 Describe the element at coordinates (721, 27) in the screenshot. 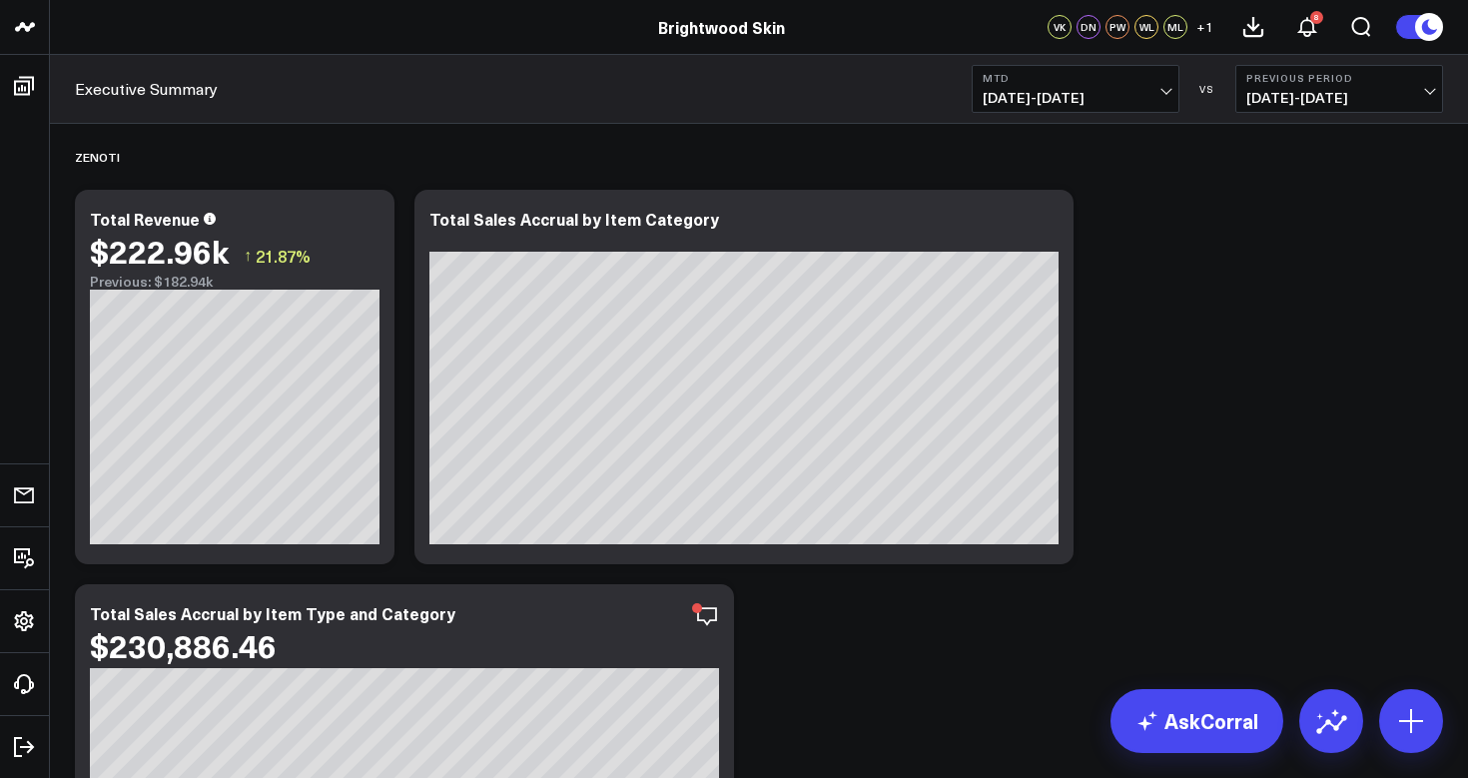

I see `a: Brightwood Skin` at that location.